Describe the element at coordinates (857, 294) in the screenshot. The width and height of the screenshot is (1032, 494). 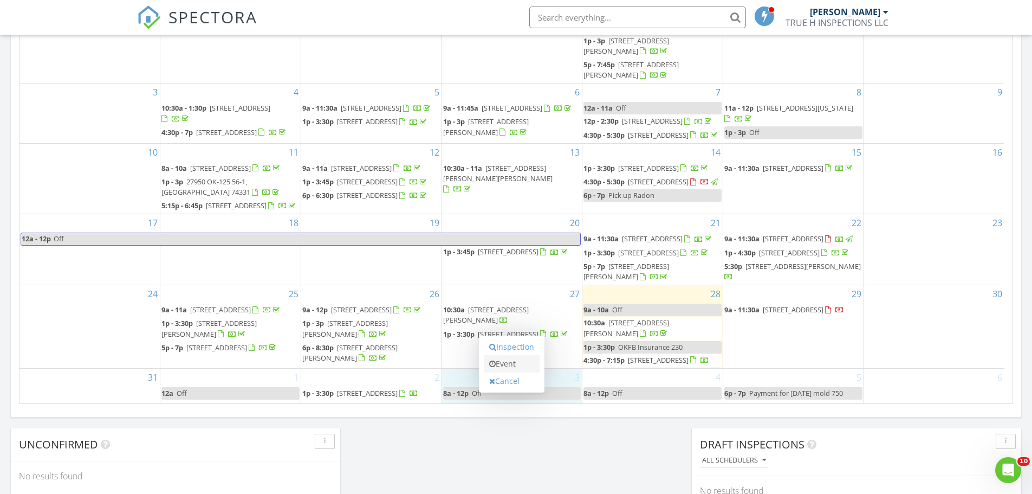
I see `a: Go to August 29, 2025` at that location.